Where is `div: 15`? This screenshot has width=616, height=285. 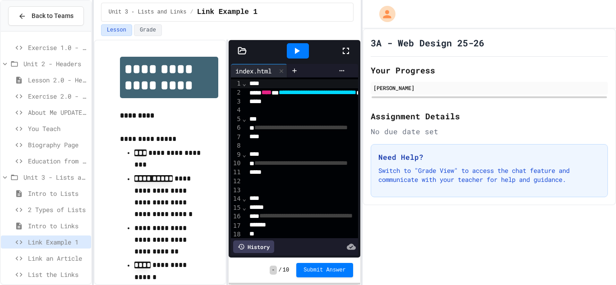
div: 15 is located at coordinates (236, 208).